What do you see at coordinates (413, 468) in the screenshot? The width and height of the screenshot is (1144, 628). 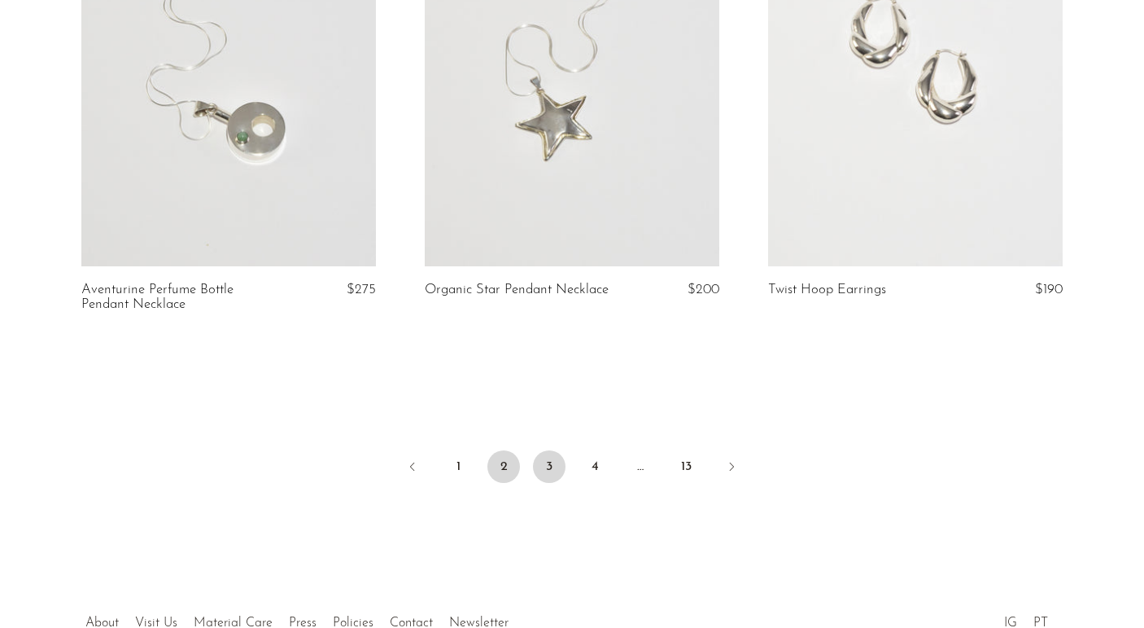 I see `a: Previous` at bounding box center [413, 468].